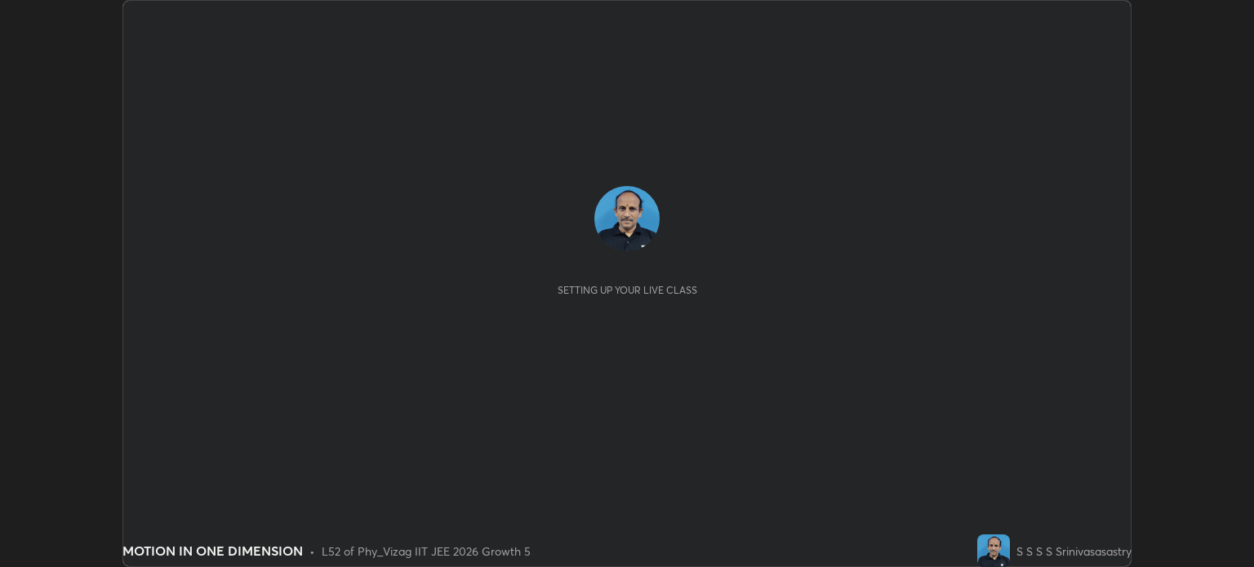 Image resolution: width=1254 pixels, height=567 pixels. Describe the element at coordinates (212, 551) in the screenshot. I see `div: MOTION IN ONE DIMENSION` at that location.